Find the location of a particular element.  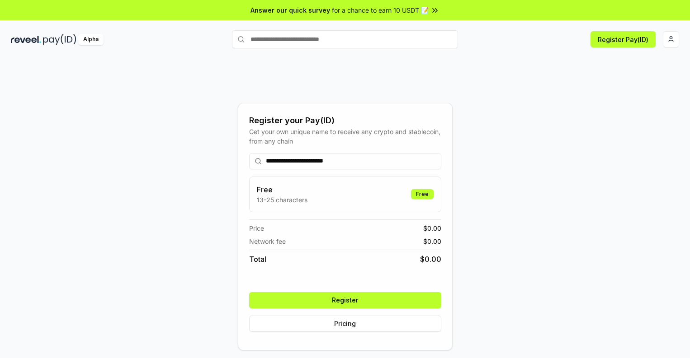

span: Total is located at coordinates (258, 259).